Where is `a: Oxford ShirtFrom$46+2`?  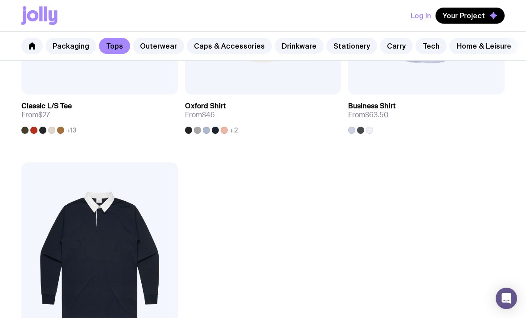 a: Oxford ShirtFrom$46+2 is located at coordinates (263, 114).